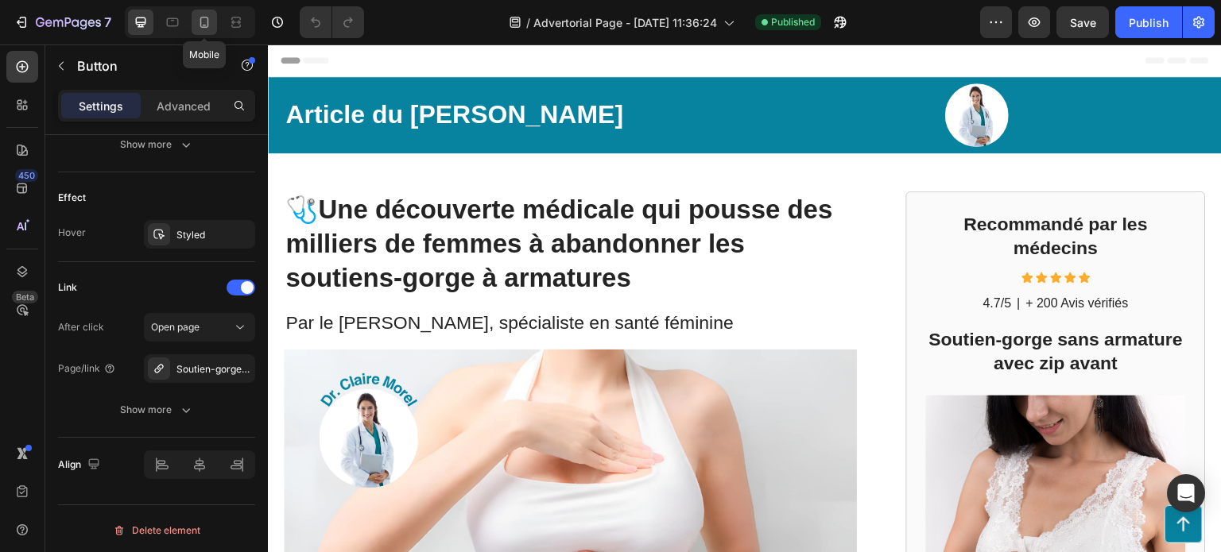  What do you see at coordinates (184, 106) in the screenshot?
I see `p: Advanced` at bounding box center [184, 106].